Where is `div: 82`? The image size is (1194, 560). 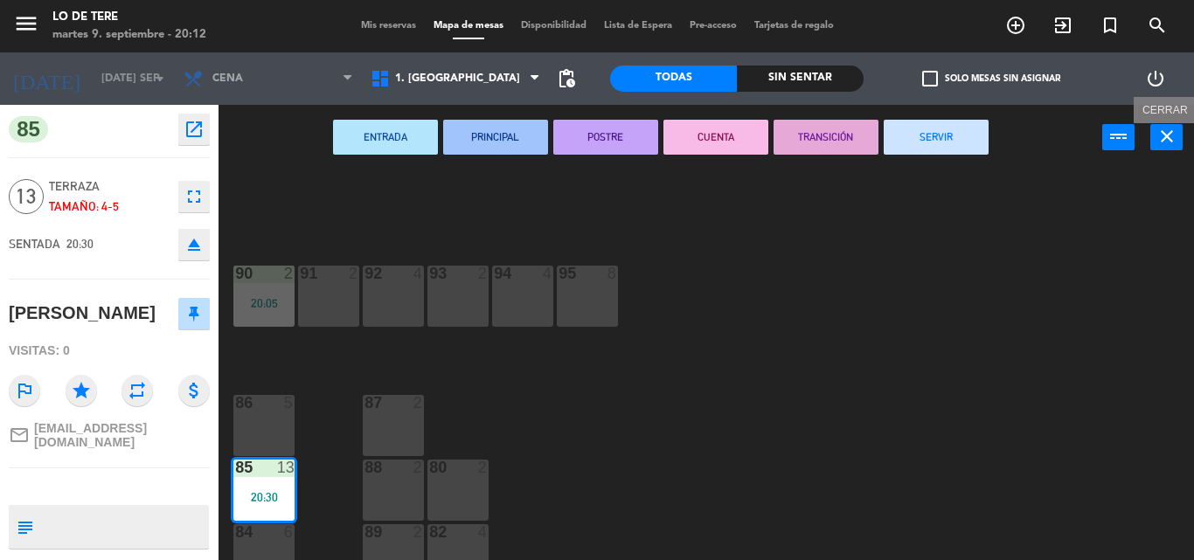
div: 82 is located at coordinates (429, 532).